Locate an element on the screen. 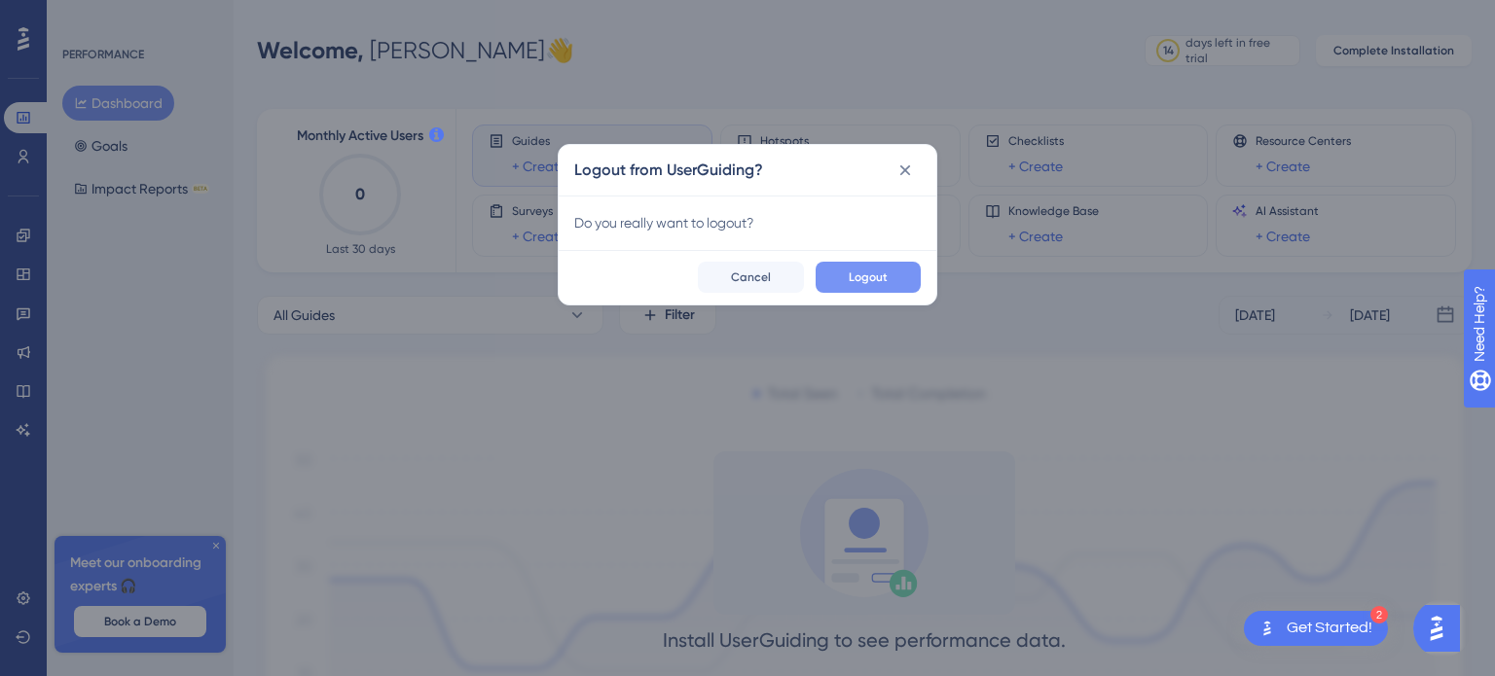  div: Do you really want to logout? is located at coordinates (747, 223).